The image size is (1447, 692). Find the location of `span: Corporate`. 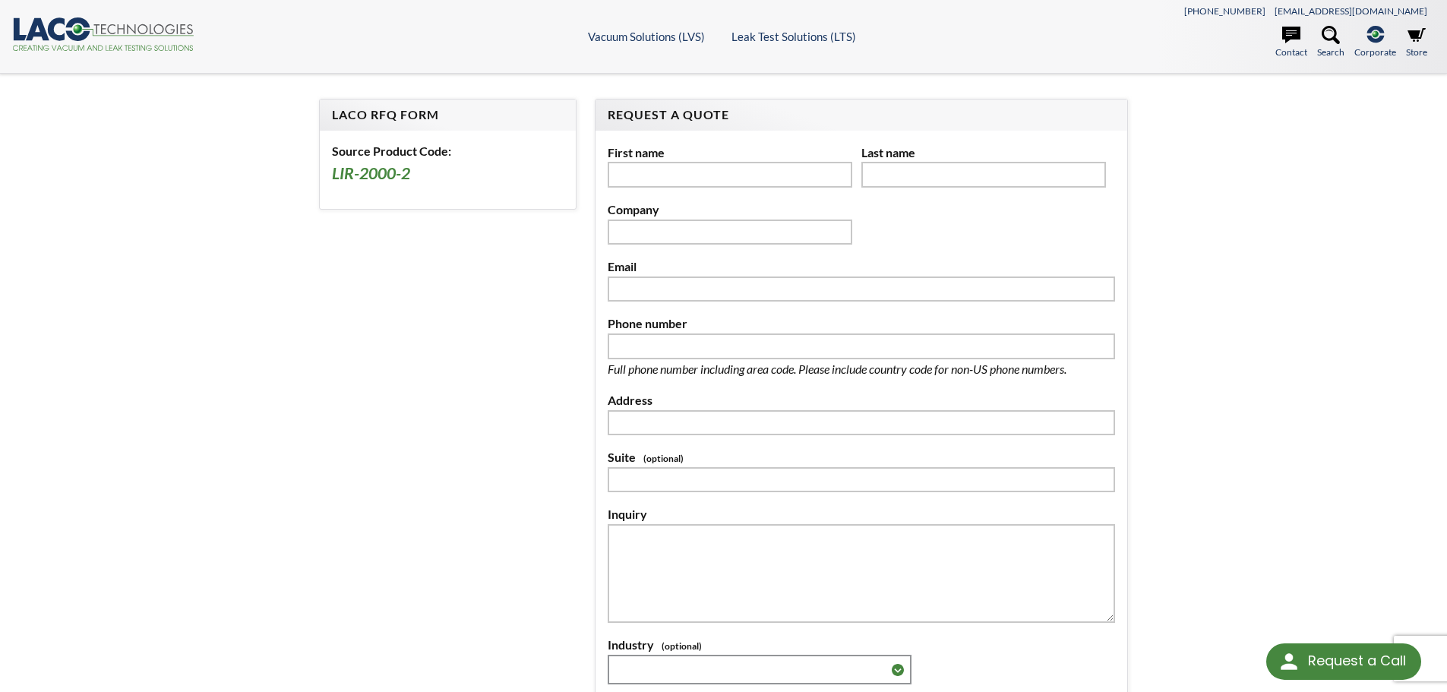

span: Corporate is located at coordinates (1375, 52).